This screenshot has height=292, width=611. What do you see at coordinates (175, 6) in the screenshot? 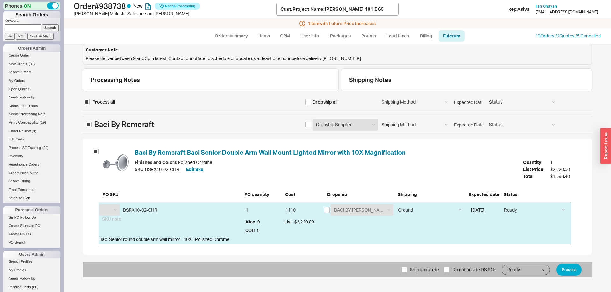
I see `h1: Order # 938738` at bounding box center [175, 6].